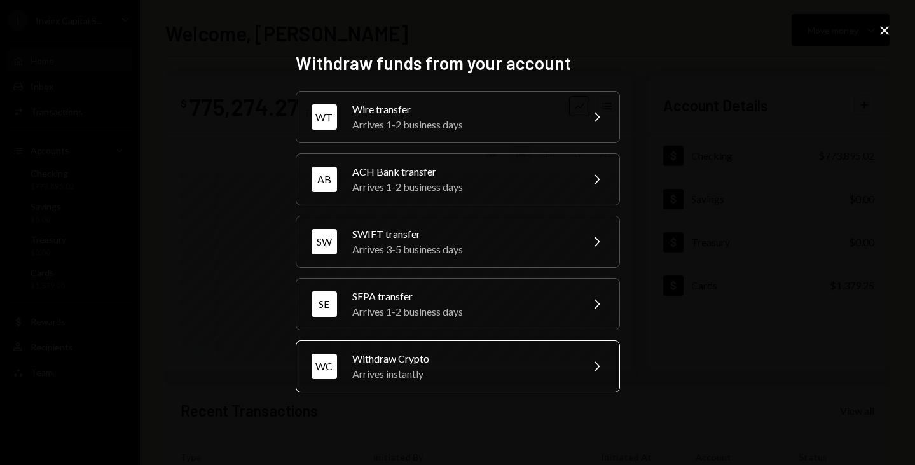  What do you see at coordinates (458, 242) in the screenshot?
I see `button: SWSWIFT transferArrives 3-5 business days` at bounding box center [458, 242].